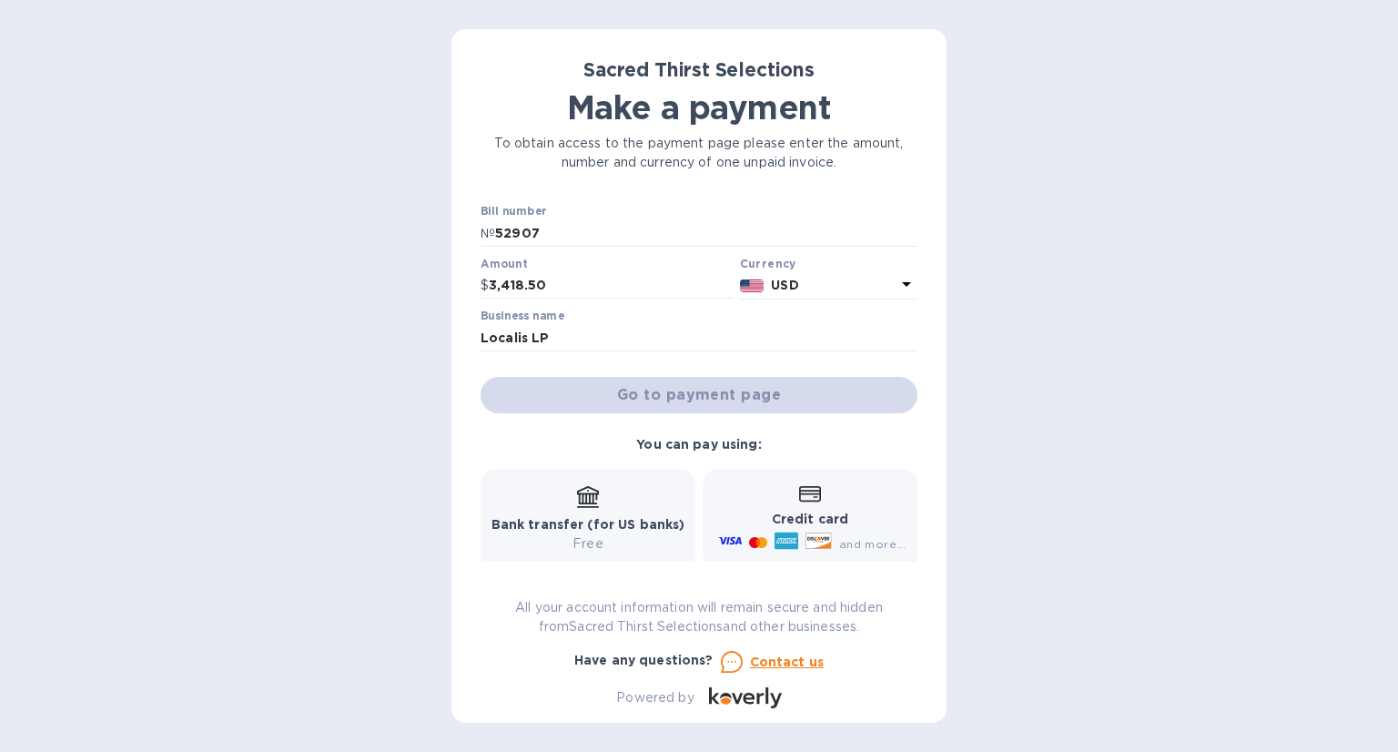 The image size is (1398, 752). What do you see at coordinates (655, 697) in the screenshot?
I see `p: Powered by` at bounding box center [655, 697].